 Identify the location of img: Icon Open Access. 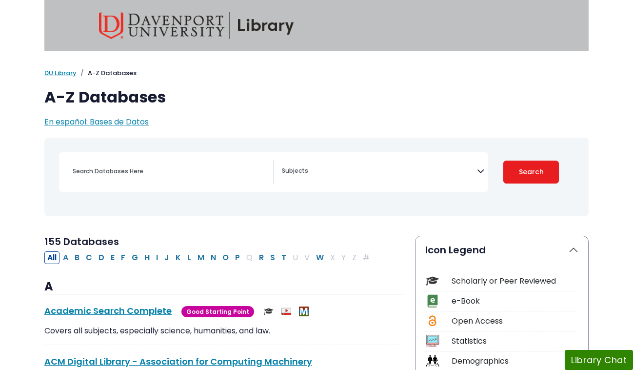
(432, 320).